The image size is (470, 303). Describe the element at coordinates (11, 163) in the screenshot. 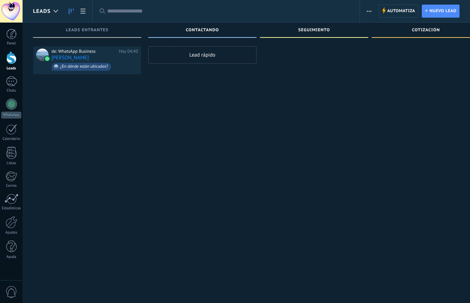

I see `div: Listas` at that location.